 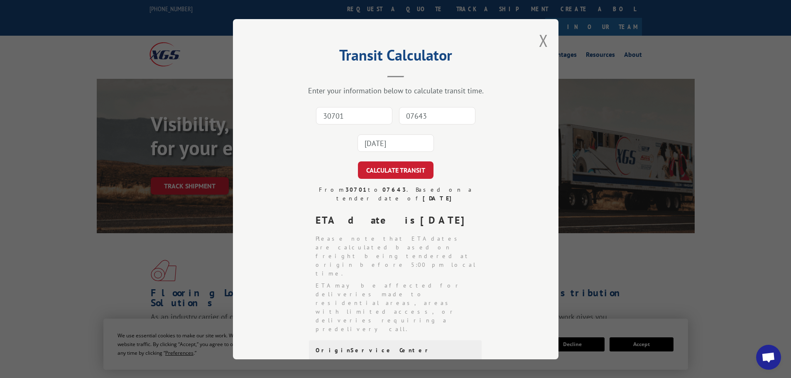 I want to click on input: Origin Zip, so click(x=354, y=116).